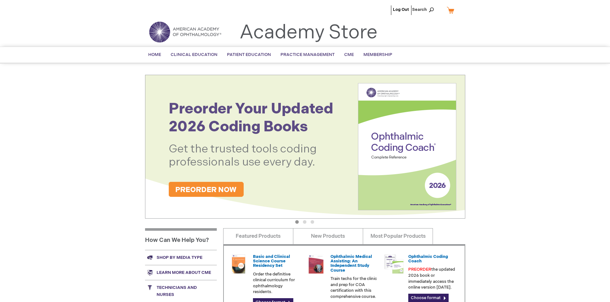 This screenshot has width=610, height=302. What do you see at coordinates (181, 258) in the screenshot?
I see `a: Shop by media type` at bounding box center [181, 258].